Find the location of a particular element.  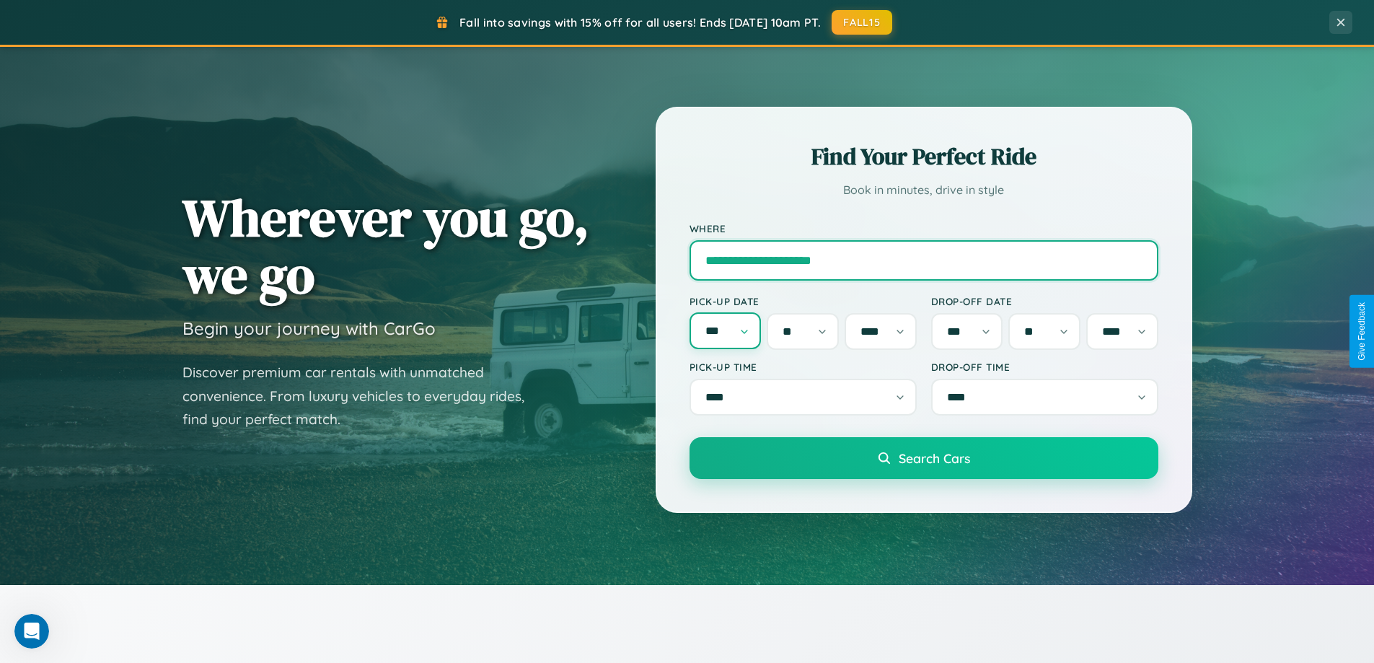

label: Where is located at coordinates (924, 228).